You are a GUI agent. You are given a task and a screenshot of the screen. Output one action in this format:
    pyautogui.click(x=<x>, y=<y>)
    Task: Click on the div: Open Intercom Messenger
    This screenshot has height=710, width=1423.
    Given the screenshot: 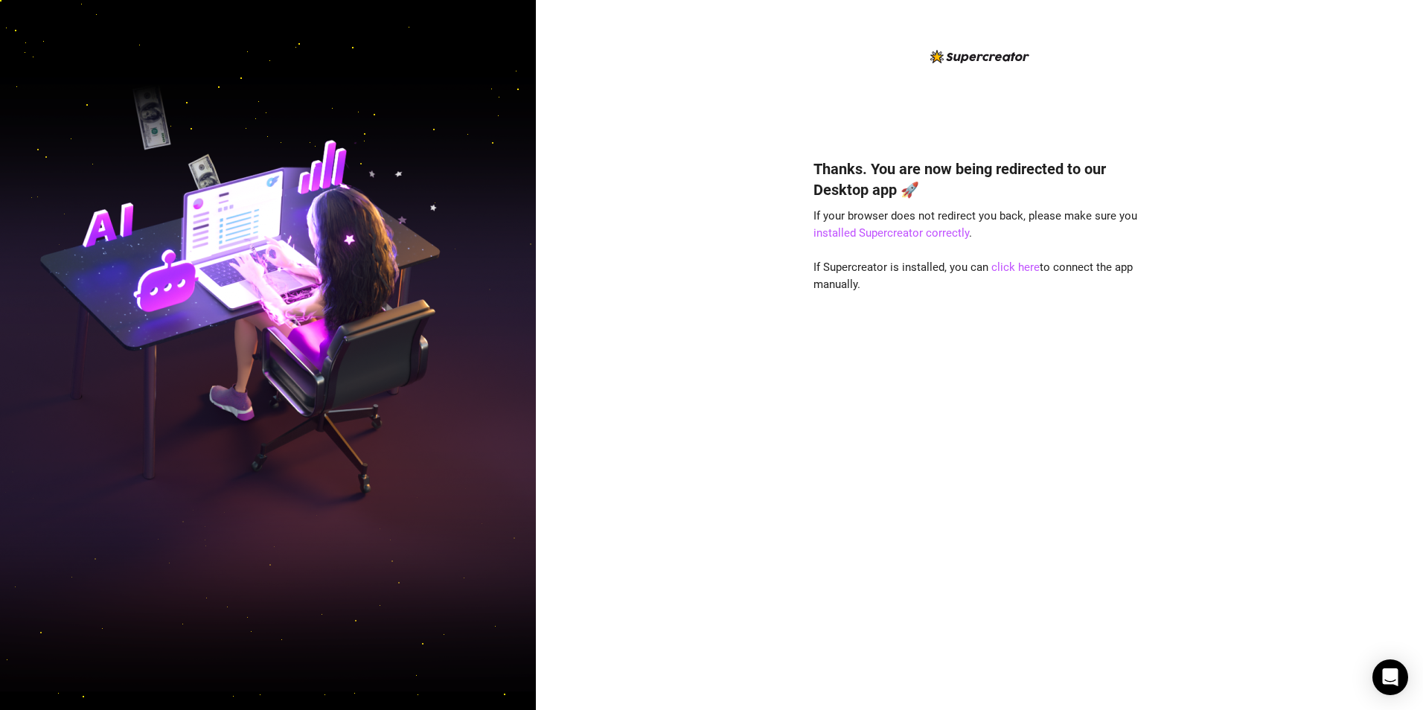 What is the action you would take?
    pyautogui.click(x=1391, y=677)
    